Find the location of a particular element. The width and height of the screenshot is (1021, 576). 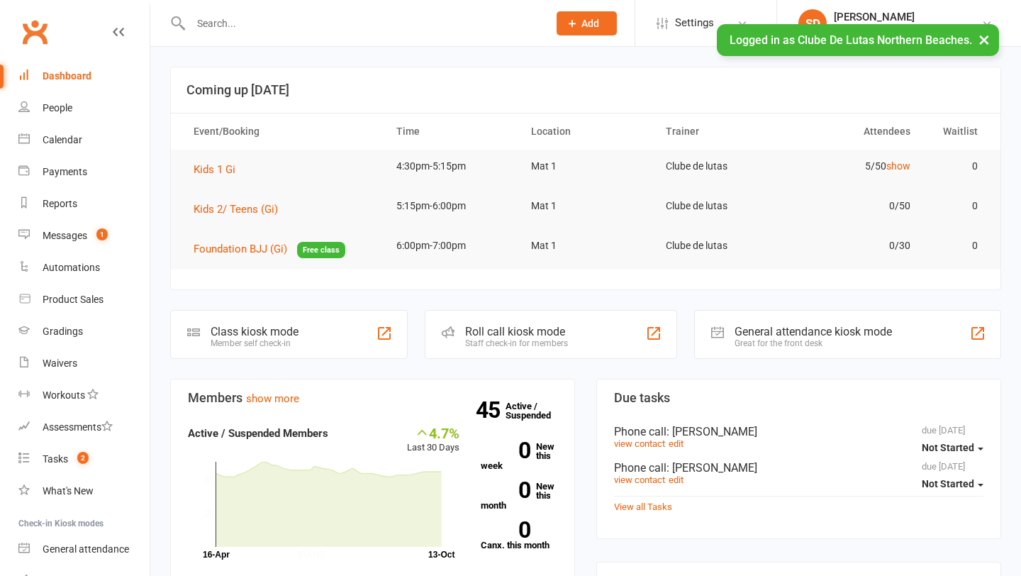

td: 0/50 is located at coordinates (855, 206).